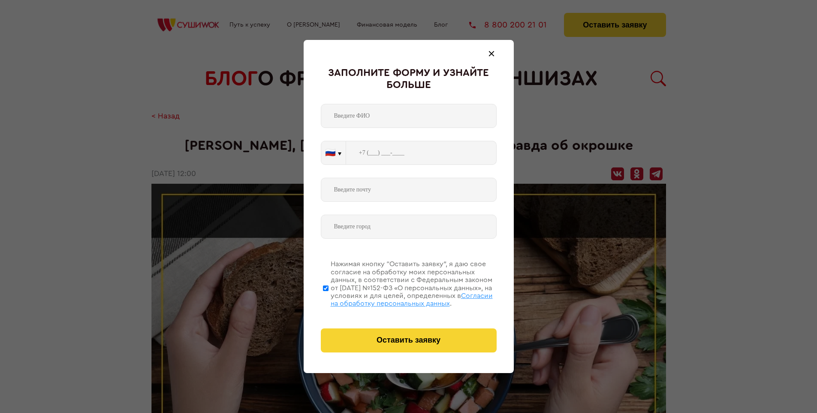 Image resolution: width=817 pixels, height=413 pixels. I want to click on div: Нажимая кнопку “Оставить заявку”, я даю свое согласие на обработку моих персональных данных, в со..., so click(414, 284).